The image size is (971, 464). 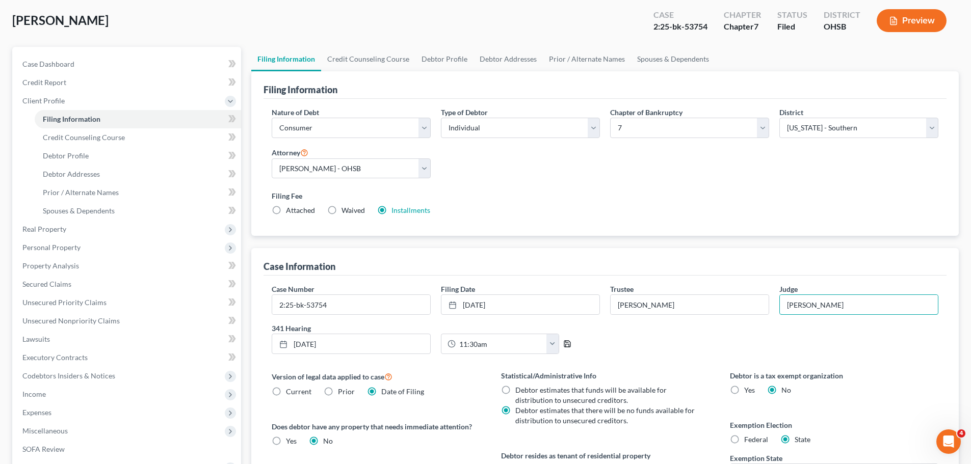 I want to click on div: 2:25-bk-53754, so click(x=680, y=26).